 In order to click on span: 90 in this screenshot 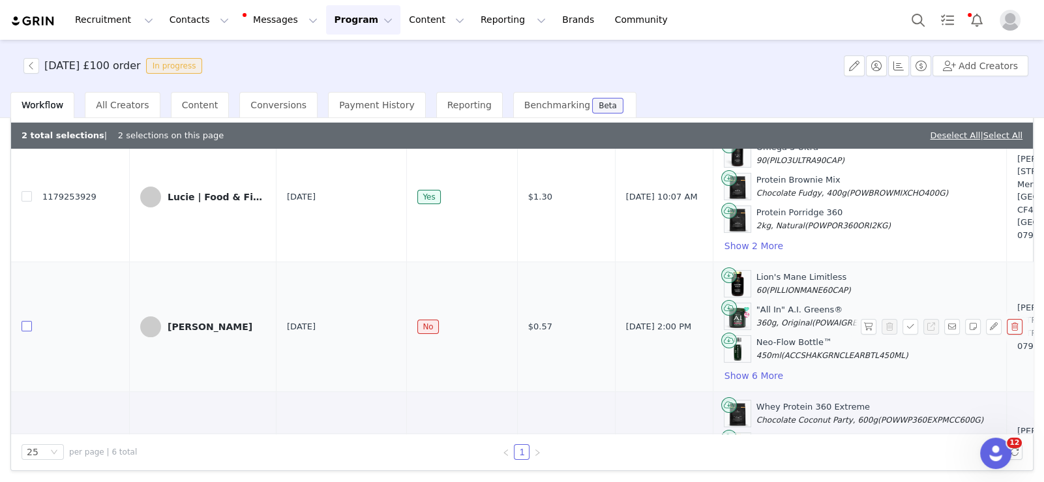, I will do `click(761, 160)`.